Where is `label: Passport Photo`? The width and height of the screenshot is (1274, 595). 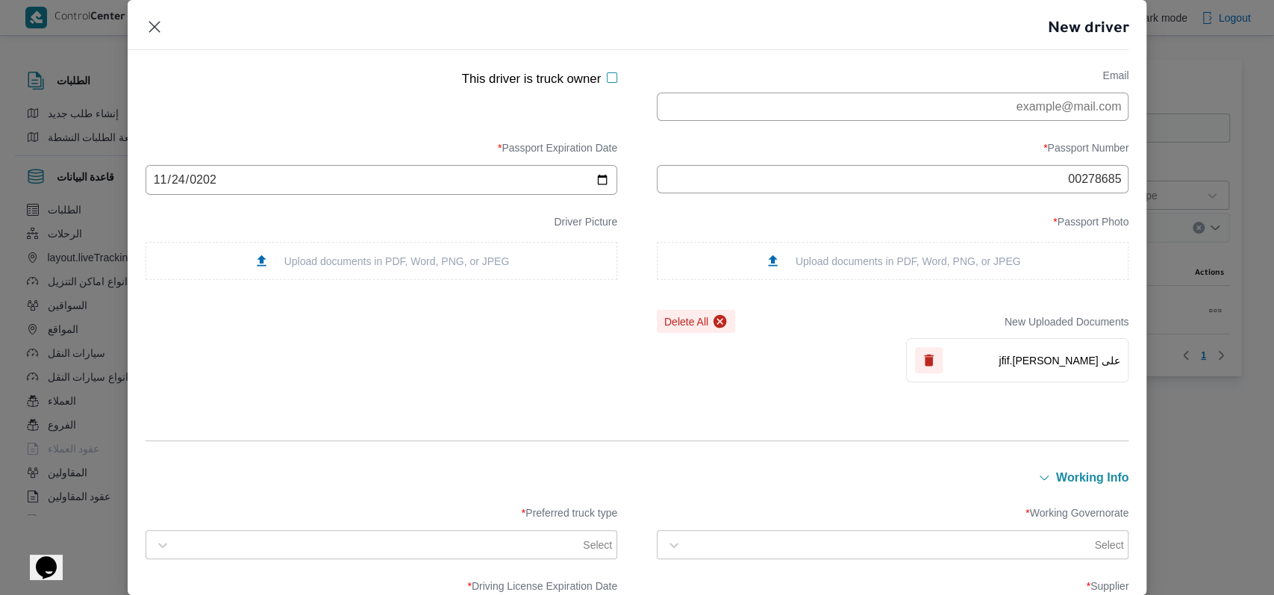
label: Passport Photo is located at coordinates (892, 227).